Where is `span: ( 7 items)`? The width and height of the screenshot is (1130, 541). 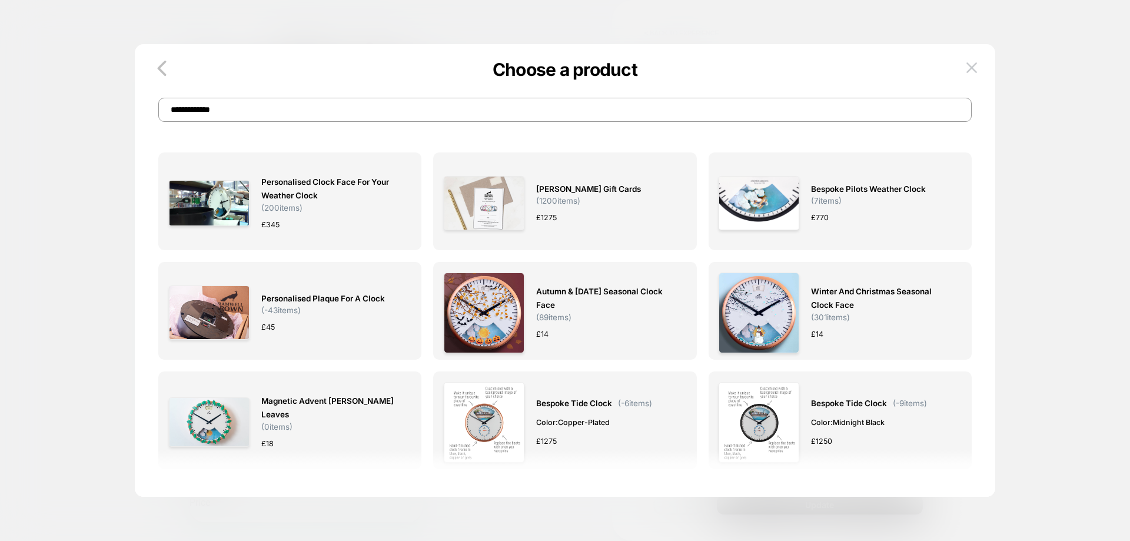 span: ( 7 items) is located at coordinates (827, 201).